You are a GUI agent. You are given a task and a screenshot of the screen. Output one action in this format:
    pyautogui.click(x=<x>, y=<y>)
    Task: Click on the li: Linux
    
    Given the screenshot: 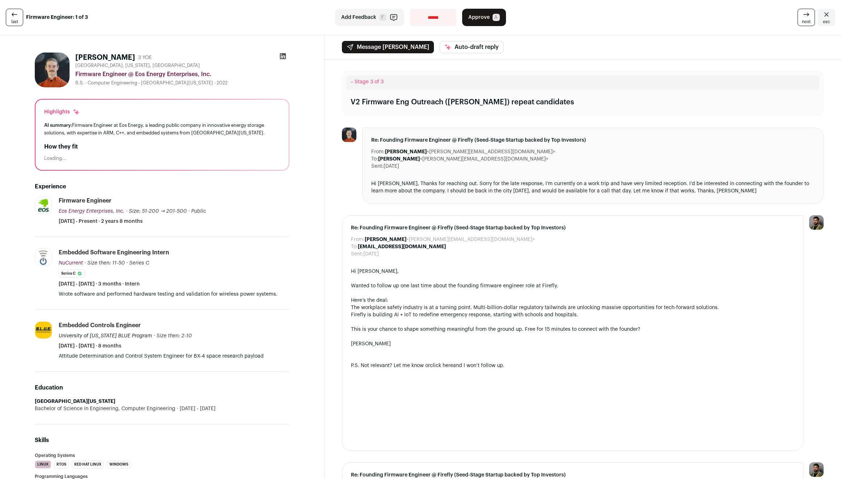 What is the action you would take?
    pyautogui.click(x=43, y=464)
    